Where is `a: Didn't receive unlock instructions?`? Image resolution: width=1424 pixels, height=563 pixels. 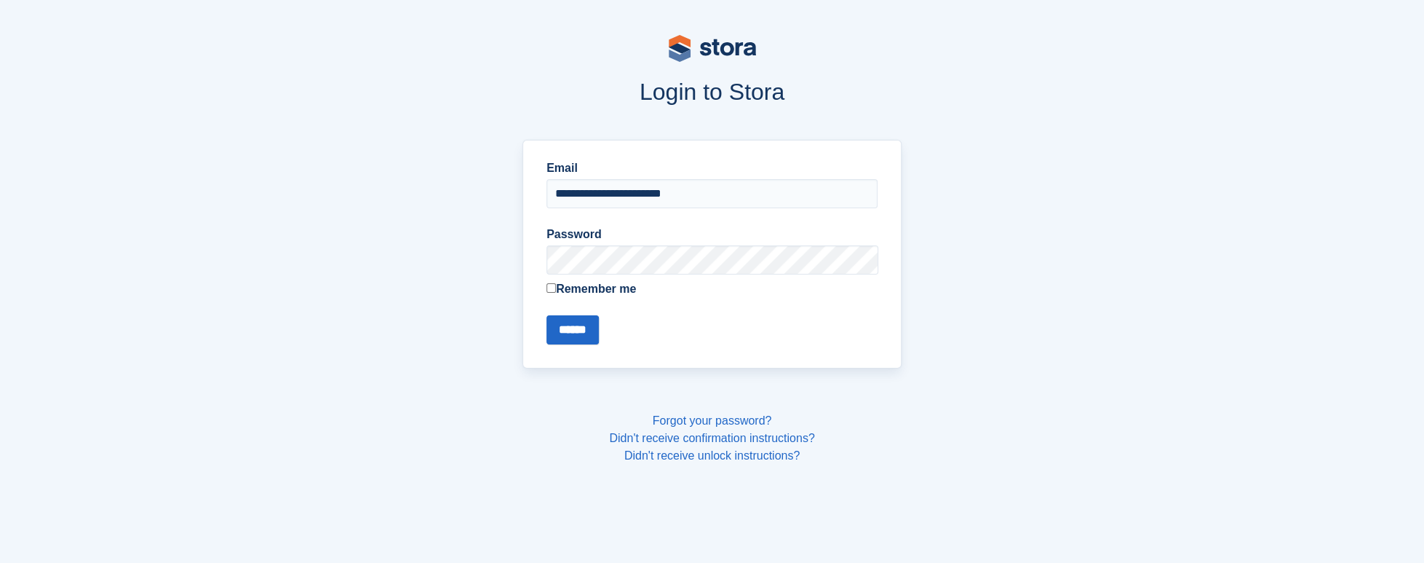
a: Didn't receive unlock instructions? is located at coordinates (712, 455).